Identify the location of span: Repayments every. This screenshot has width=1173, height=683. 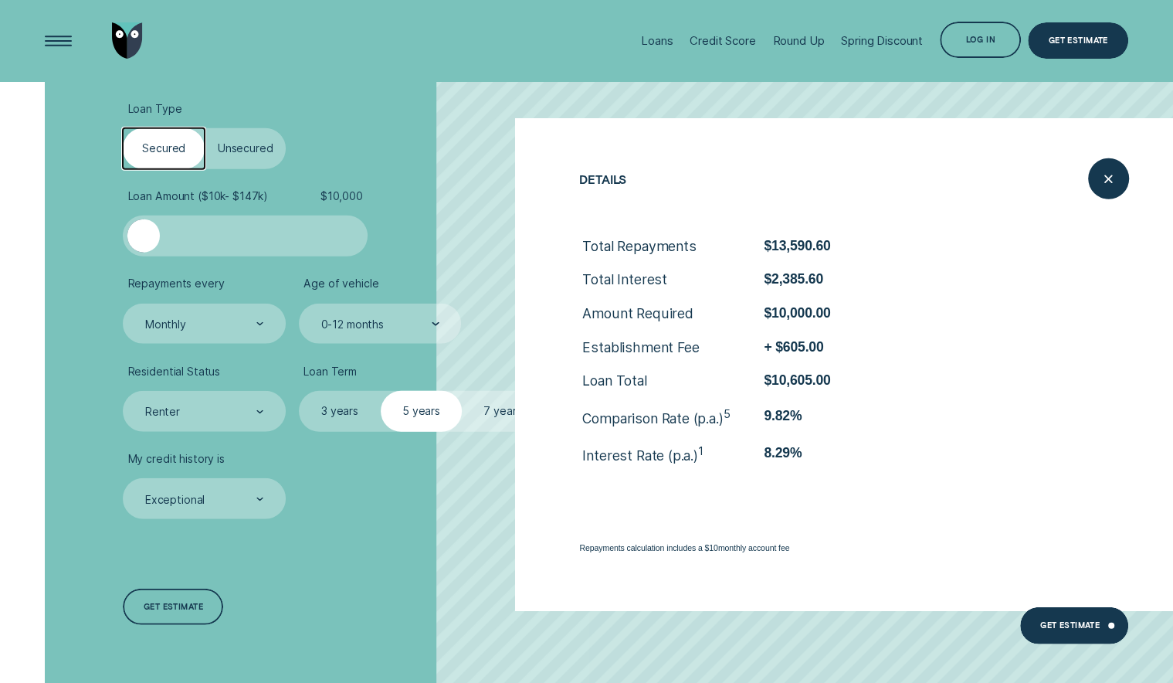
(176, 283).